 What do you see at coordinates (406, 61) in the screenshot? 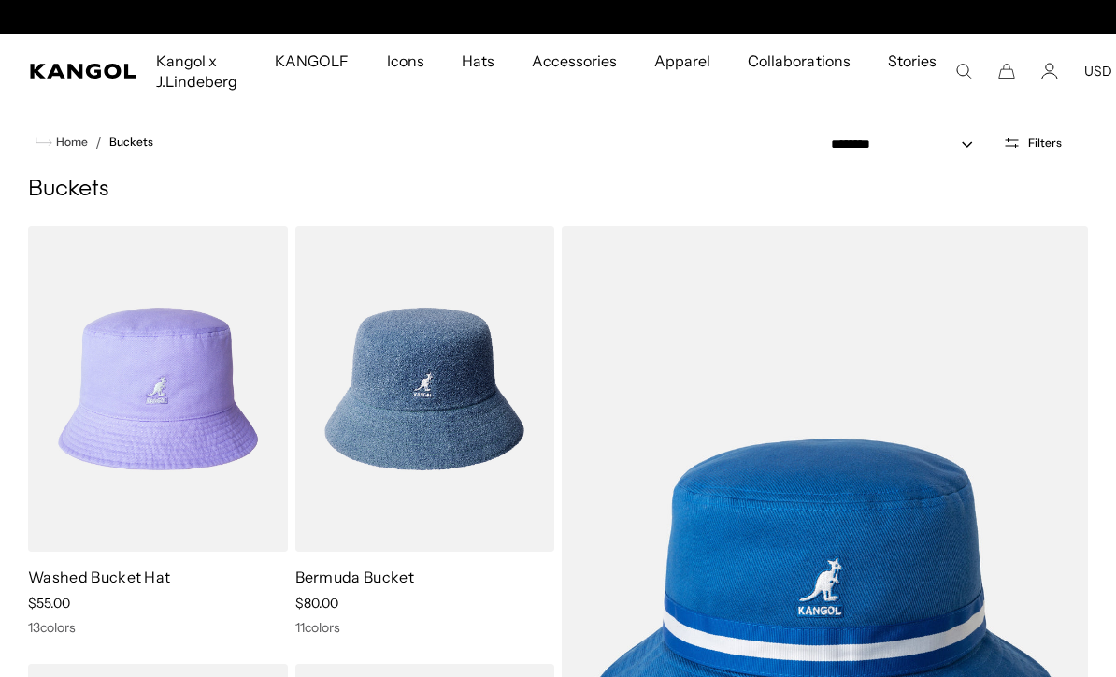
I see `a: Icons` at bounding box center [406, 61].